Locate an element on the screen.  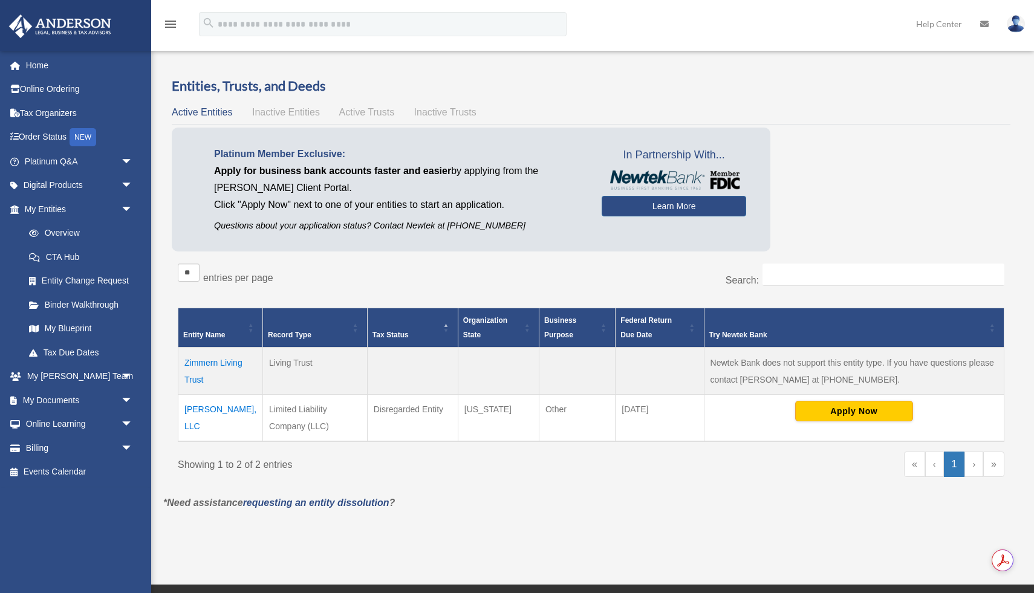
a: CTA Hub is located at coordinates (81, 257).